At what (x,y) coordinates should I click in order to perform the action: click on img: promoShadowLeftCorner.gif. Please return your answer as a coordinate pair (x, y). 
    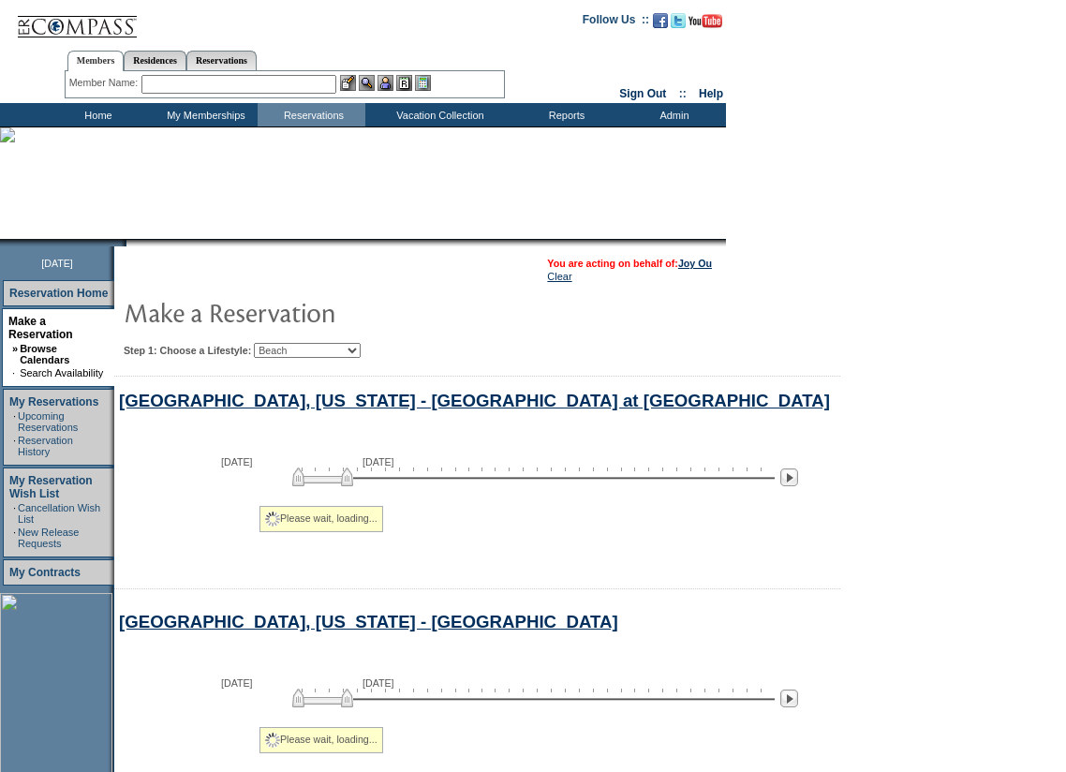
    Looking at the image, I should click on (123, 243).